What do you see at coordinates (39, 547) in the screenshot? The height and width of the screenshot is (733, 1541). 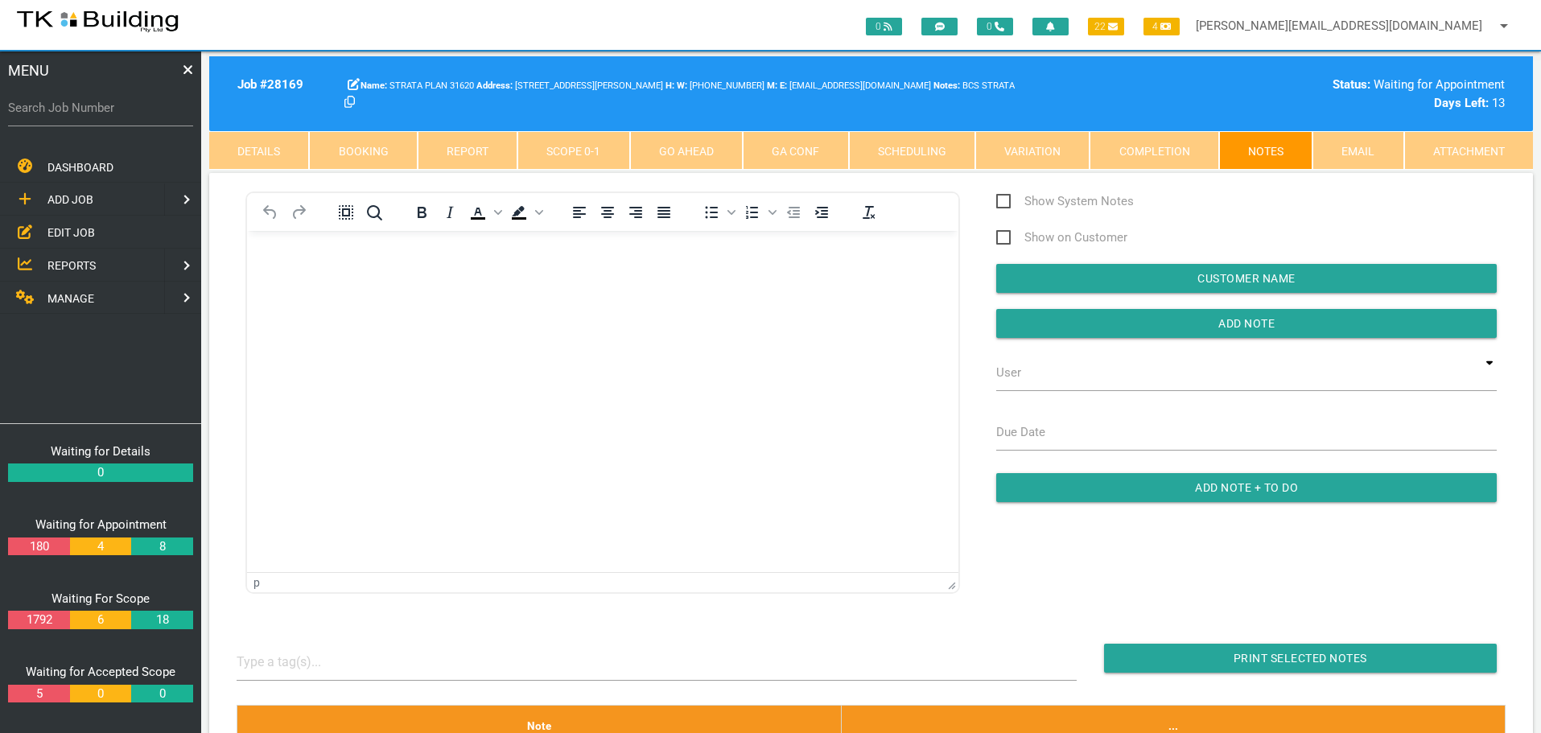 I see `a: 180` at bounding box center [39, 547].